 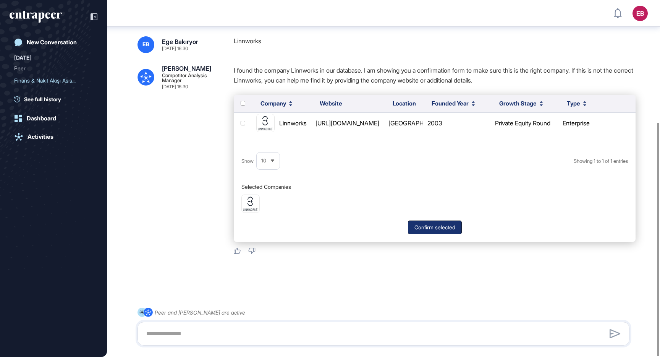 What do you see at coordinates (435, 75) in the screenshot?
I see `p: I found the company Linnworks in our database. I am showing you a confirmation form to make sure ...` at bounding box center [435, 75].